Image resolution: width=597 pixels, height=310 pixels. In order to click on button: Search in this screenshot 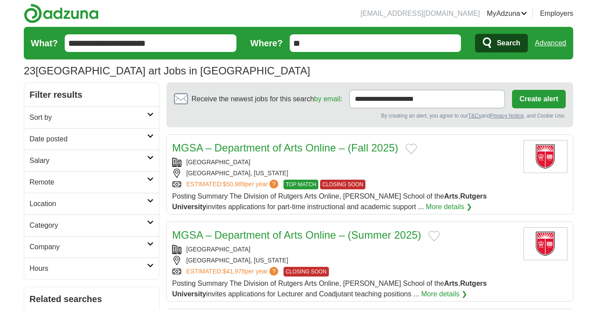, I will do `click(501, 43)`.